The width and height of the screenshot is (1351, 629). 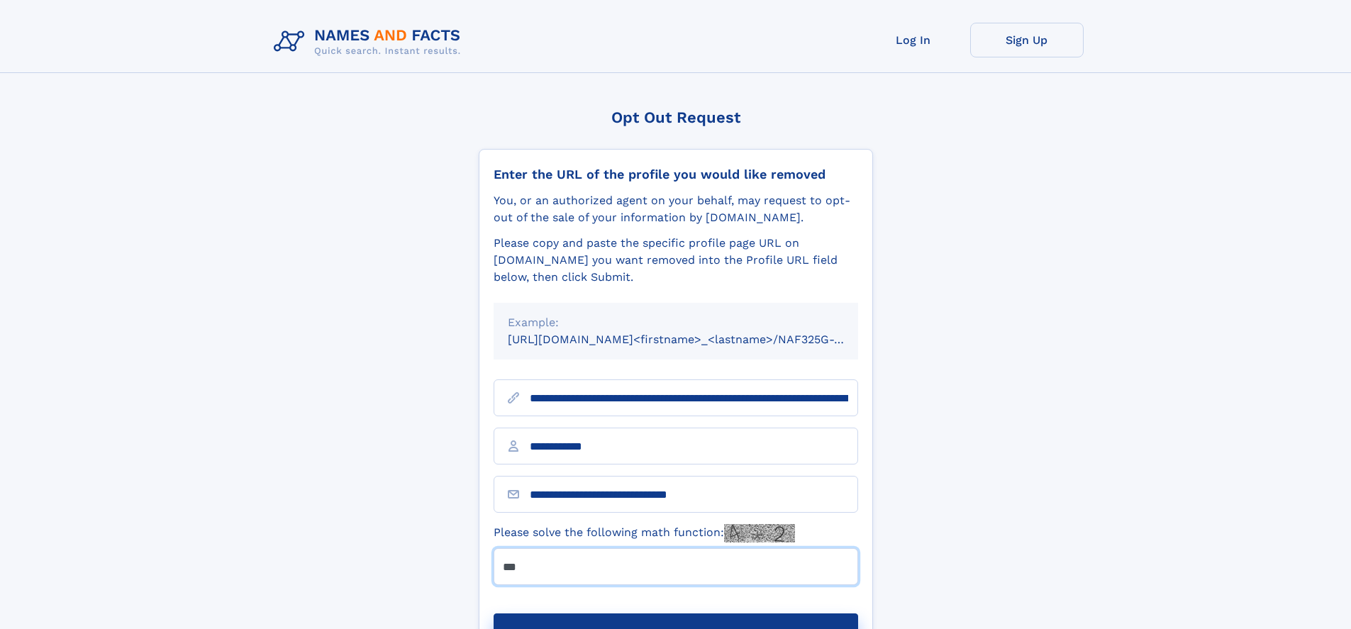 I want to click on a: Log In, so click(x=914, y=40).